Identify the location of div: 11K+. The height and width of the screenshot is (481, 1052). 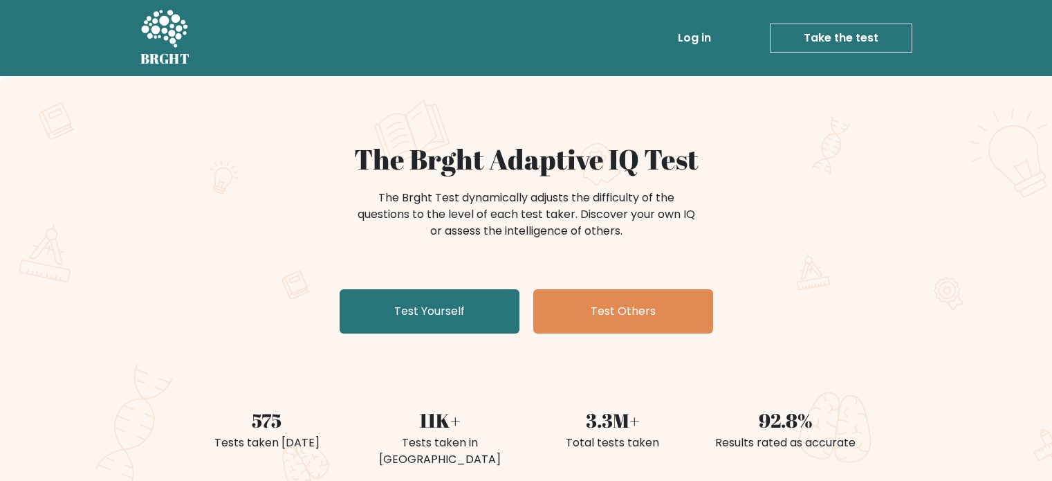
(440, 420).